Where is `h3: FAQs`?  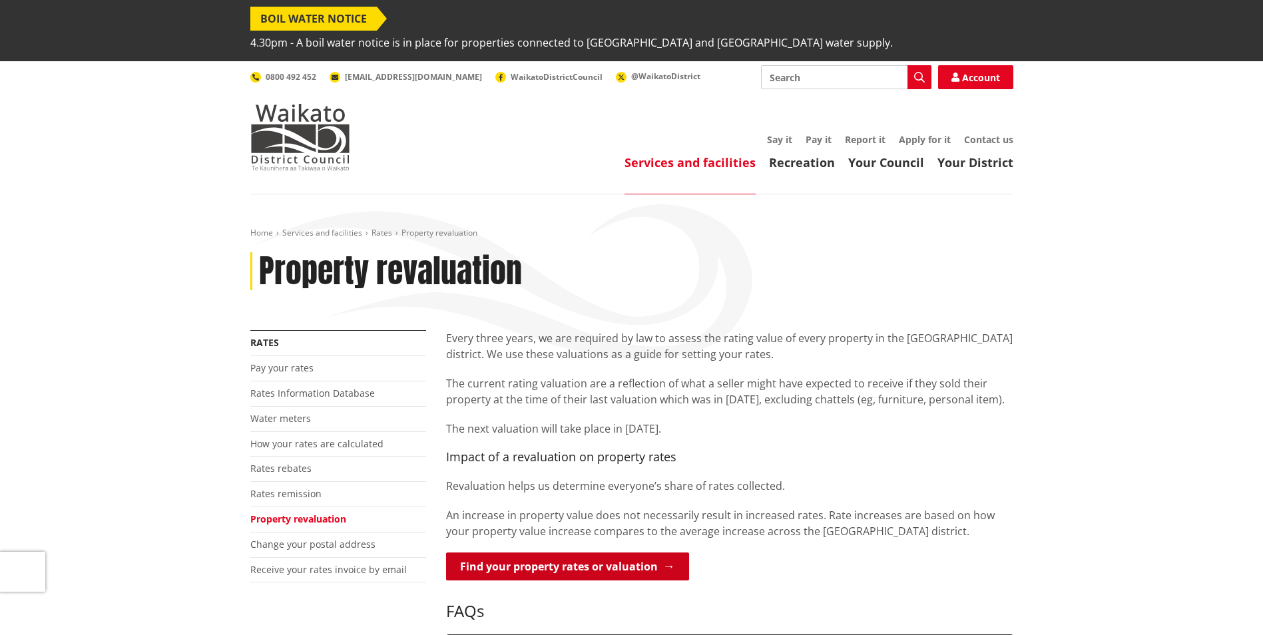
h3: FAQs is located at coordinates (730, 602).